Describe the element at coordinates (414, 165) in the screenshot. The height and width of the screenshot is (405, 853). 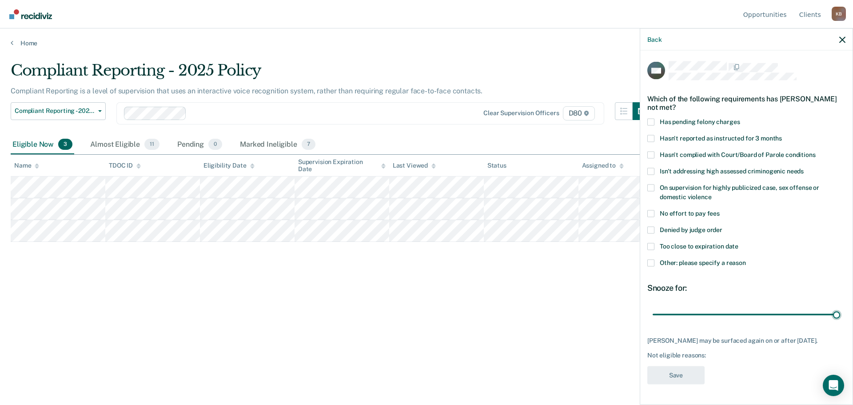
I see `div: Last Viewed` at that location.